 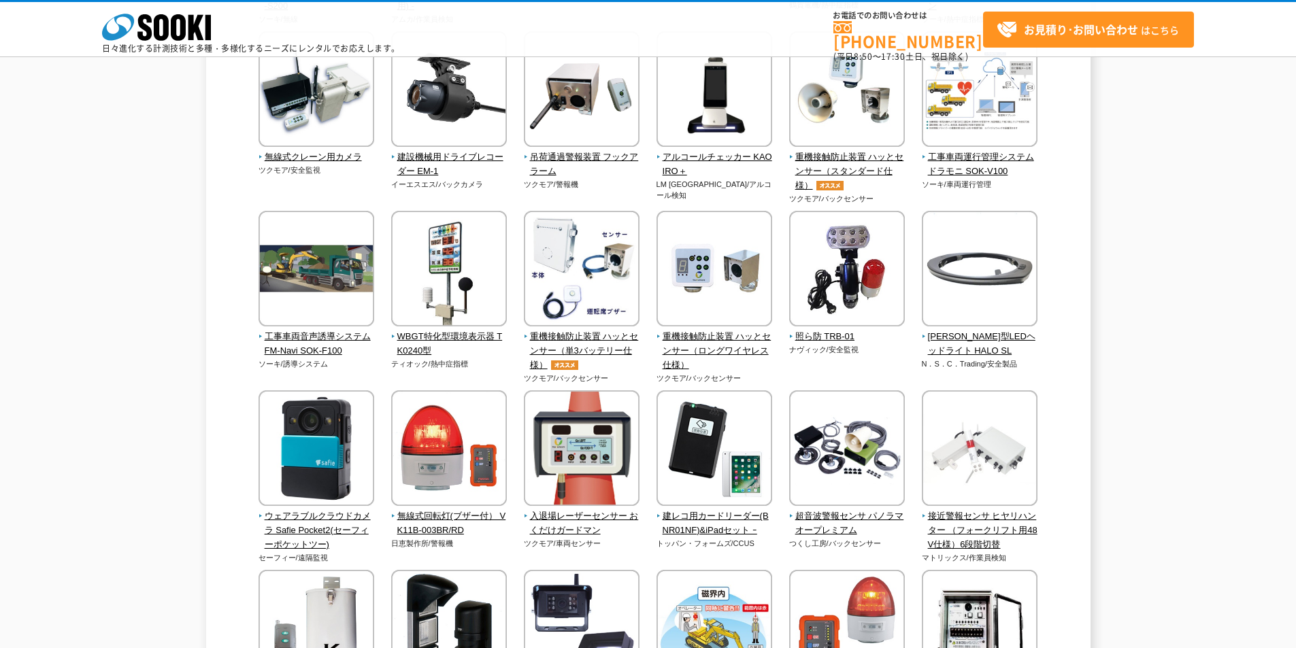 I want to click on img: 超音波警報センサ パノラマオープレミアム, so click(x=847, y=450).